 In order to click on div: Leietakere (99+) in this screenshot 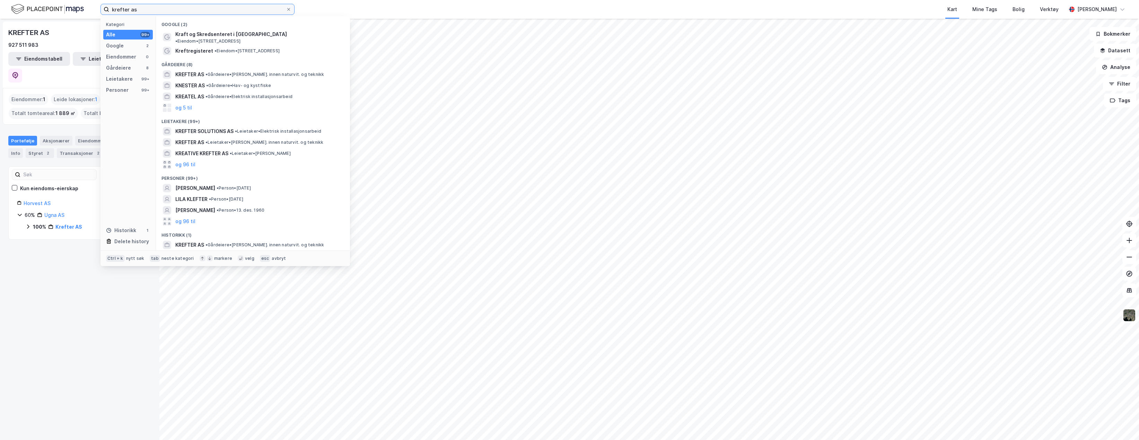, I will do `click(253, 120)`.